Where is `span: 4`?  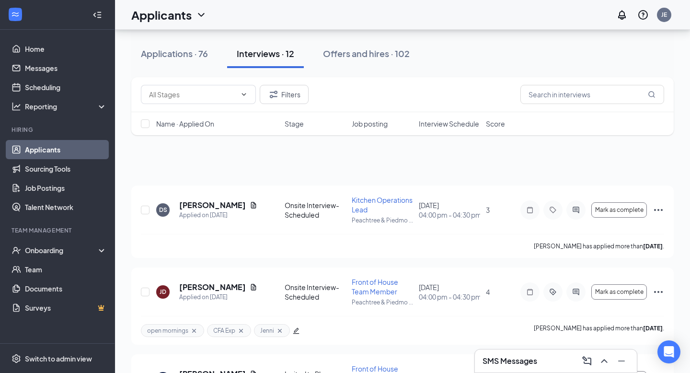 span: 4 is located at coordinates (488, 292).